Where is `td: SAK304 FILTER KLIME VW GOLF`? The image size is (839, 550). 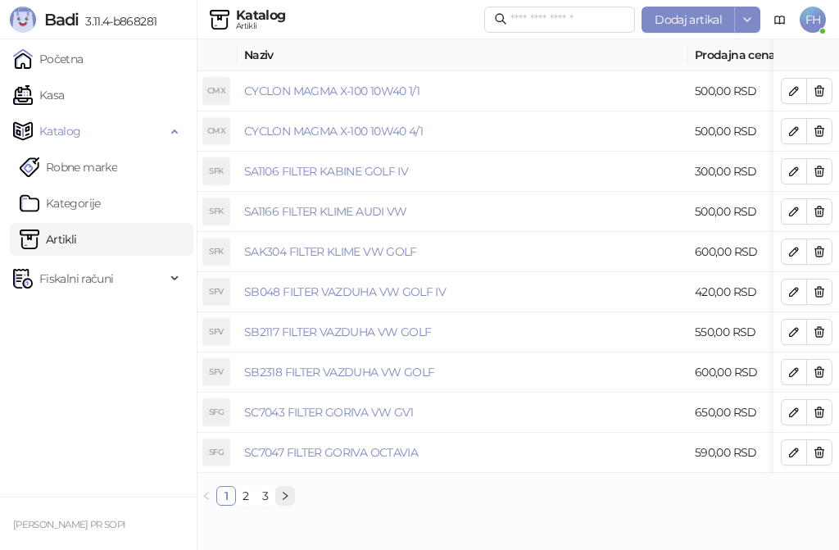
td: SAK304 FILTER KLIME VW GOLF is located at coordinates (463, 252).